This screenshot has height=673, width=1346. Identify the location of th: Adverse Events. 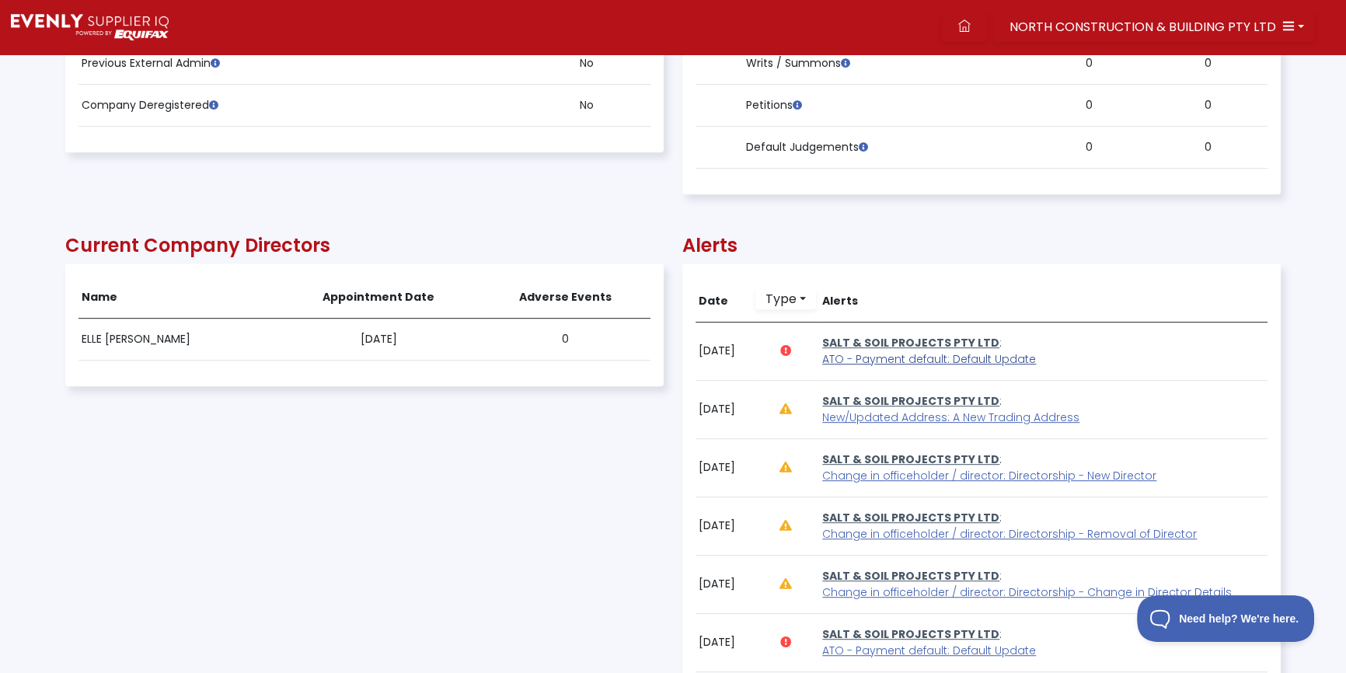
(565, 298).